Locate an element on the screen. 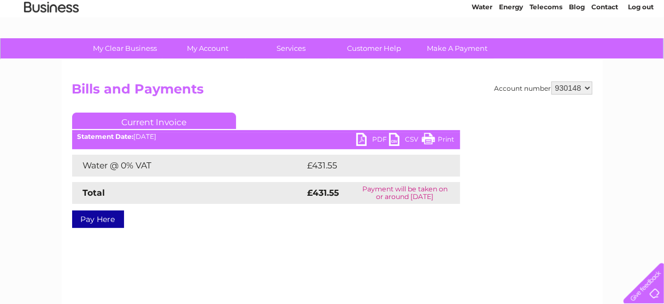  h2: Bills and Payments is located at coordinates (332, 92).